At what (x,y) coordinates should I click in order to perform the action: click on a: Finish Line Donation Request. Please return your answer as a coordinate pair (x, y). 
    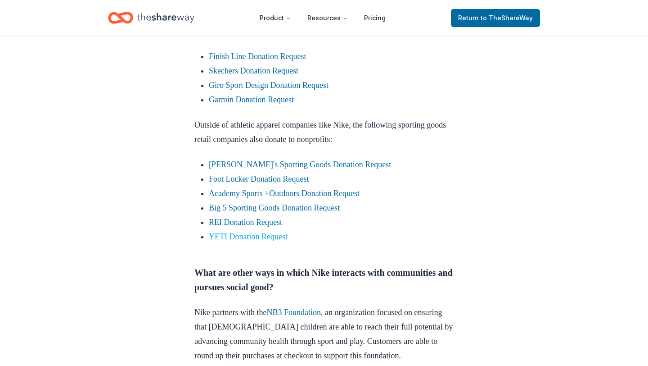
    Looking at the image, I should click on (258, 56).